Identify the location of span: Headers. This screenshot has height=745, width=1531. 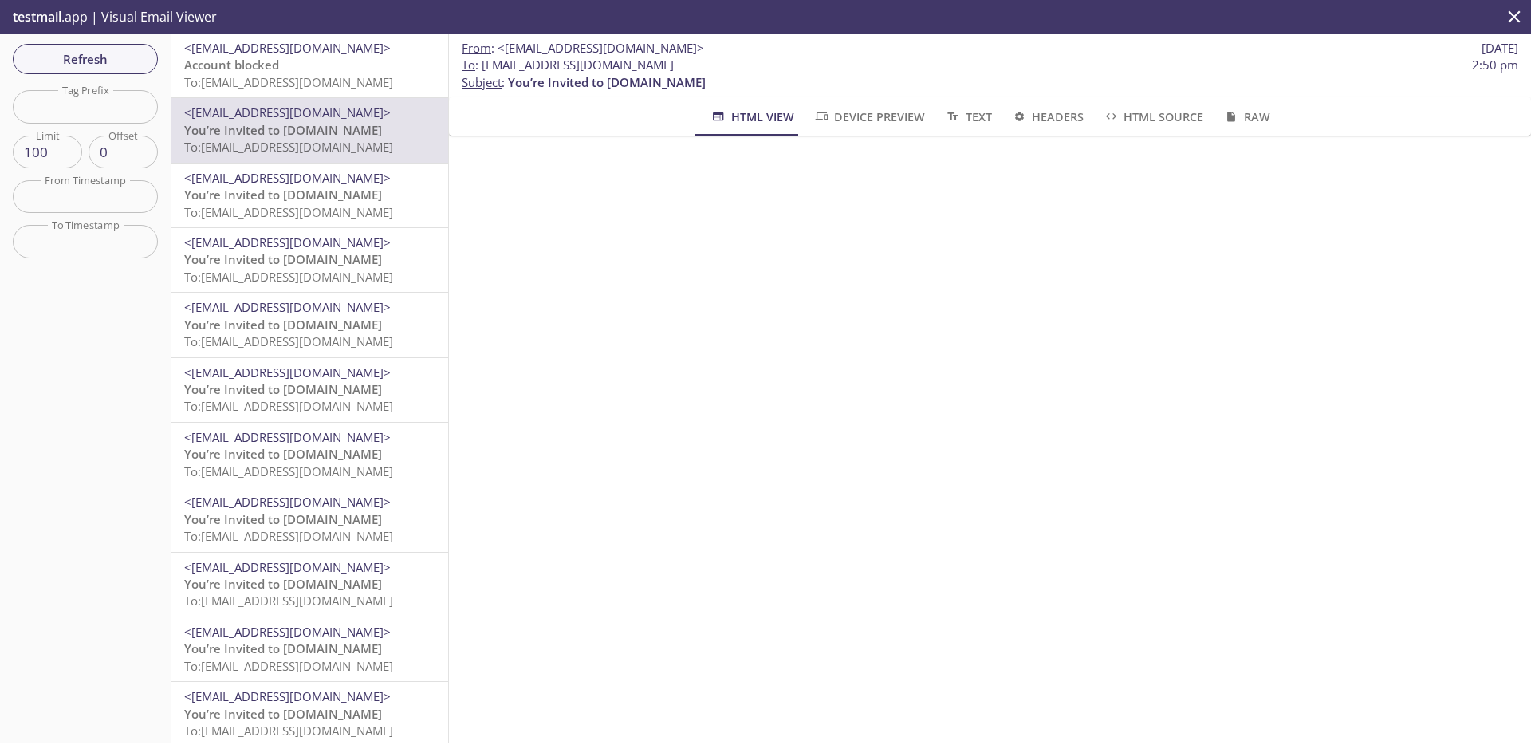
(1047, 116).